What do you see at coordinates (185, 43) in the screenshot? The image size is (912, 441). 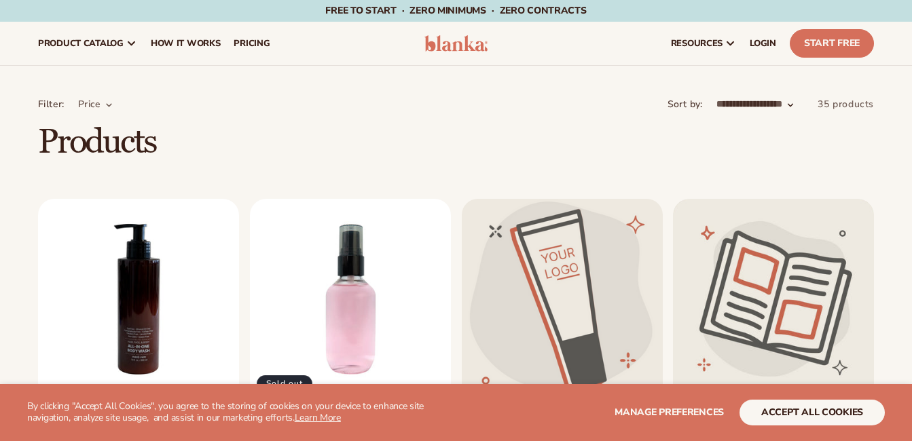 I see `a: How It Works` at bounding box center [185, 43].